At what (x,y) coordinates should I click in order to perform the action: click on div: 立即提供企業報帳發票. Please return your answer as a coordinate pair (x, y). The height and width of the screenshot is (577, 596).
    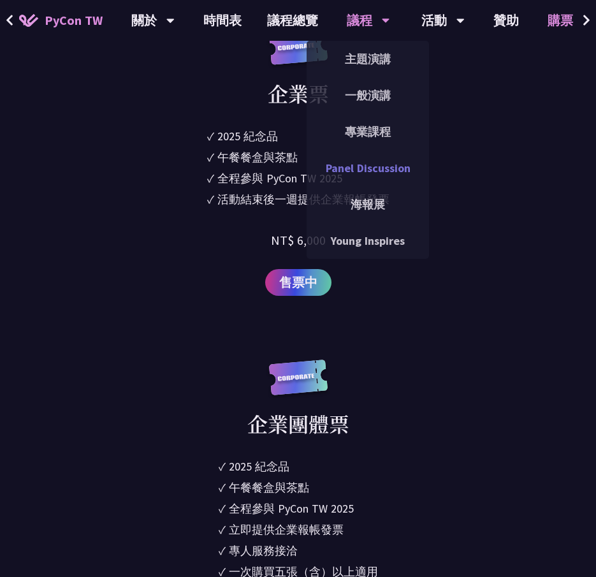
    Looking at the image, I should click on (286, 529).